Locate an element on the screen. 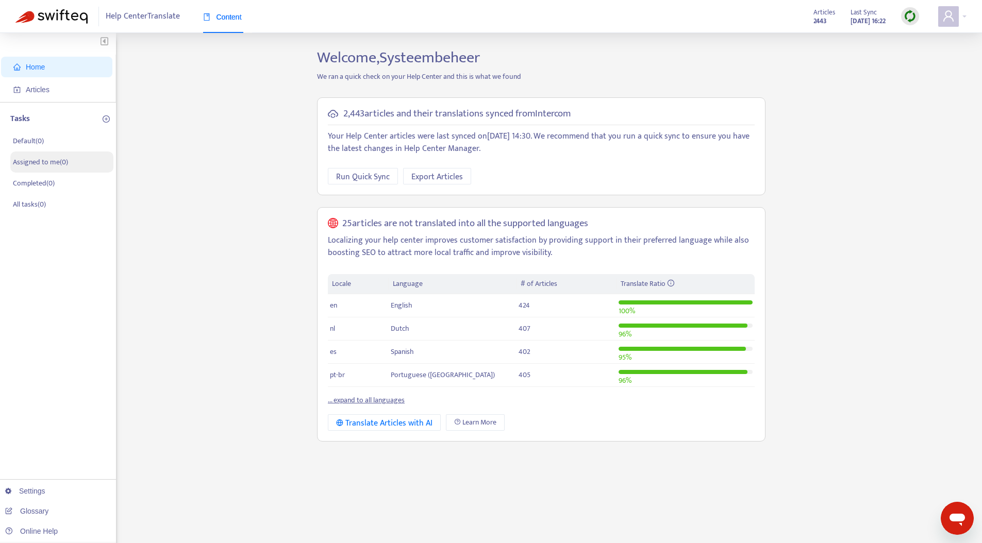 Image resolution: width=982 pixels, height=543 pixels. span: Welcome, Systeembeheer is located at coordinates (398, 58).